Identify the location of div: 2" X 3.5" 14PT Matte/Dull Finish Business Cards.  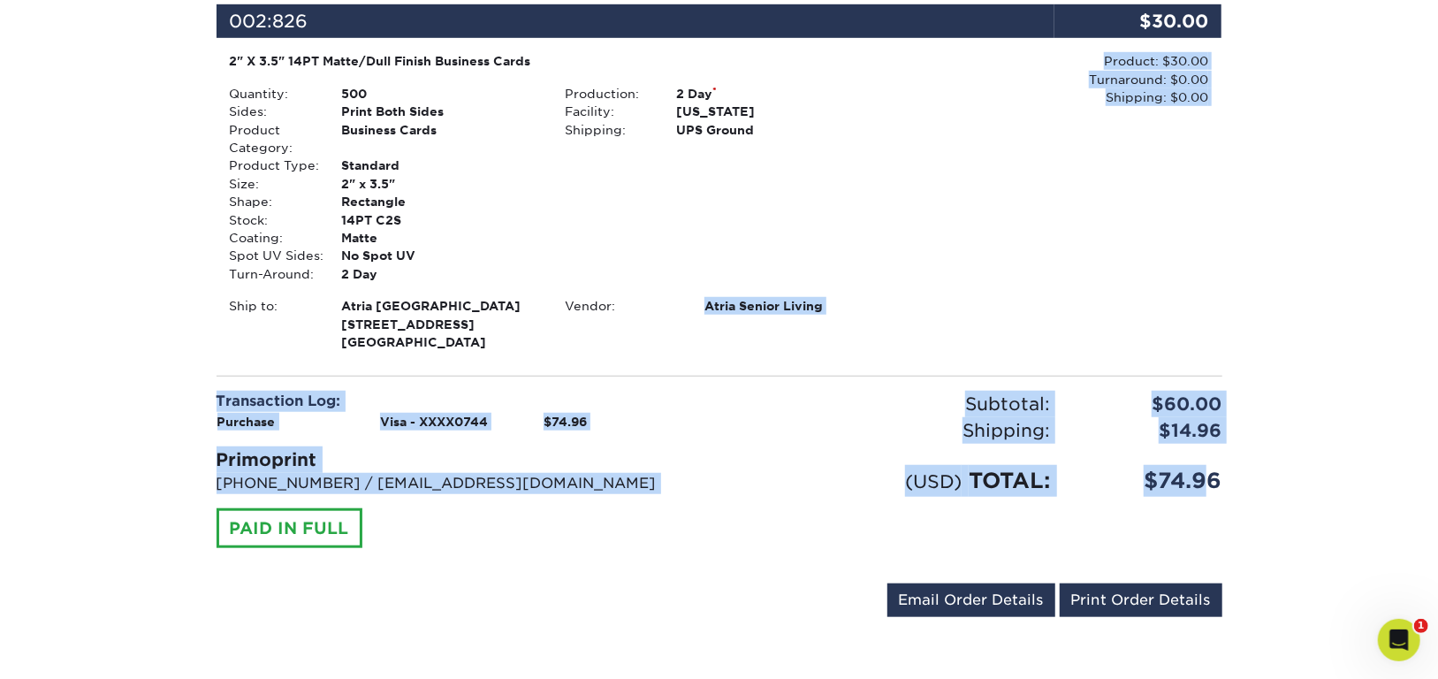
(551, 61).